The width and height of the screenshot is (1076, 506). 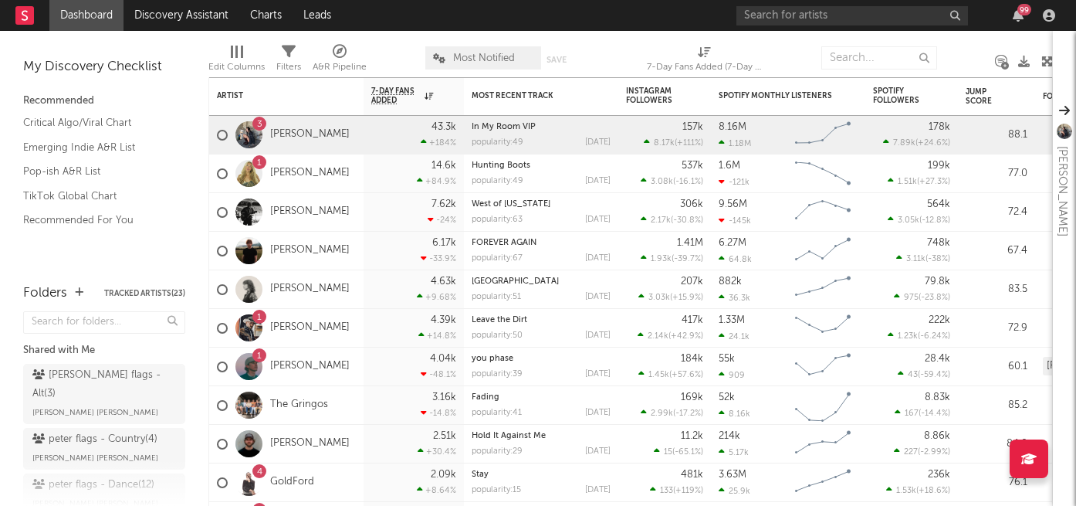 I want to click on div: popularity: 67, so click(x=497, y=258).